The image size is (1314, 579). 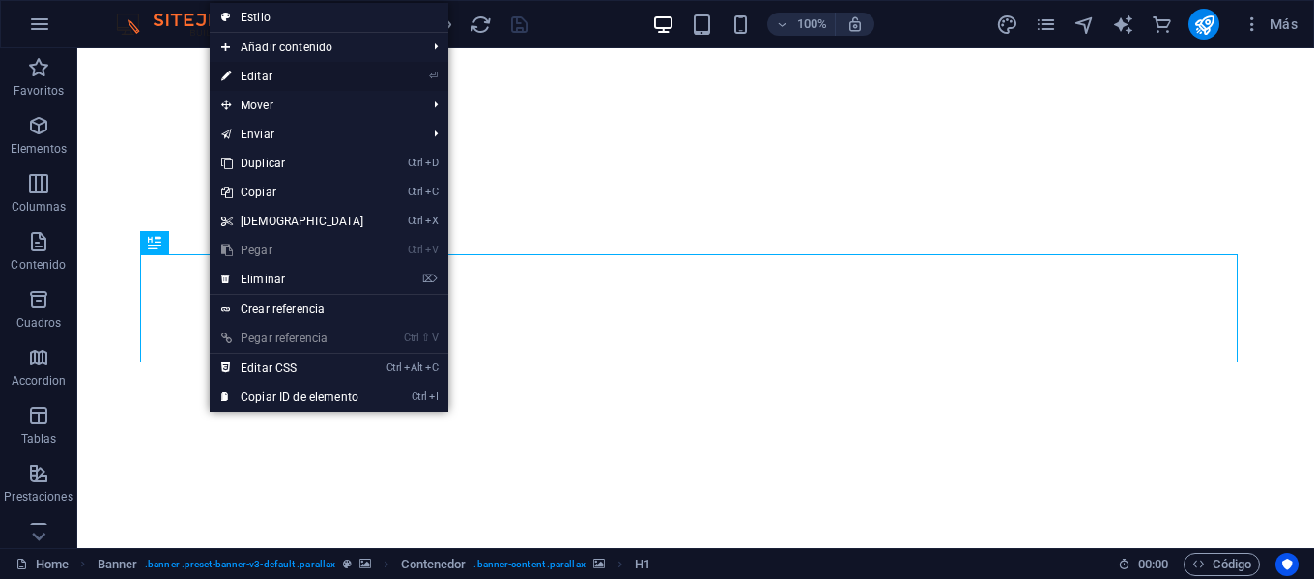 What do you see at coordinates (432, 162) in the screenshot?
I see `i: D` at bounding box center [432, 162].